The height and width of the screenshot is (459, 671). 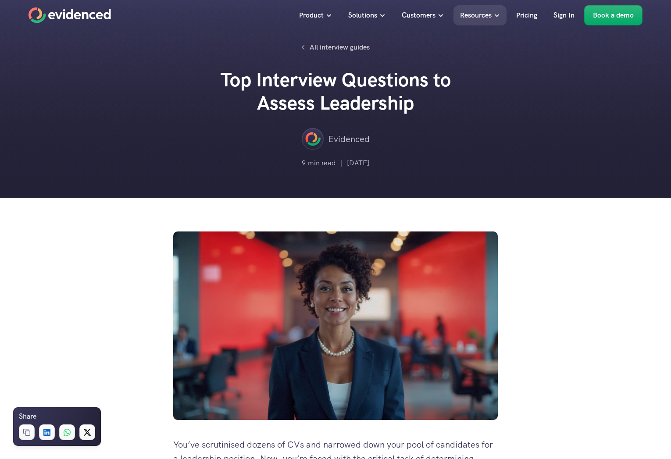 I want to click on p: Resources, so click(x=476, y=15).